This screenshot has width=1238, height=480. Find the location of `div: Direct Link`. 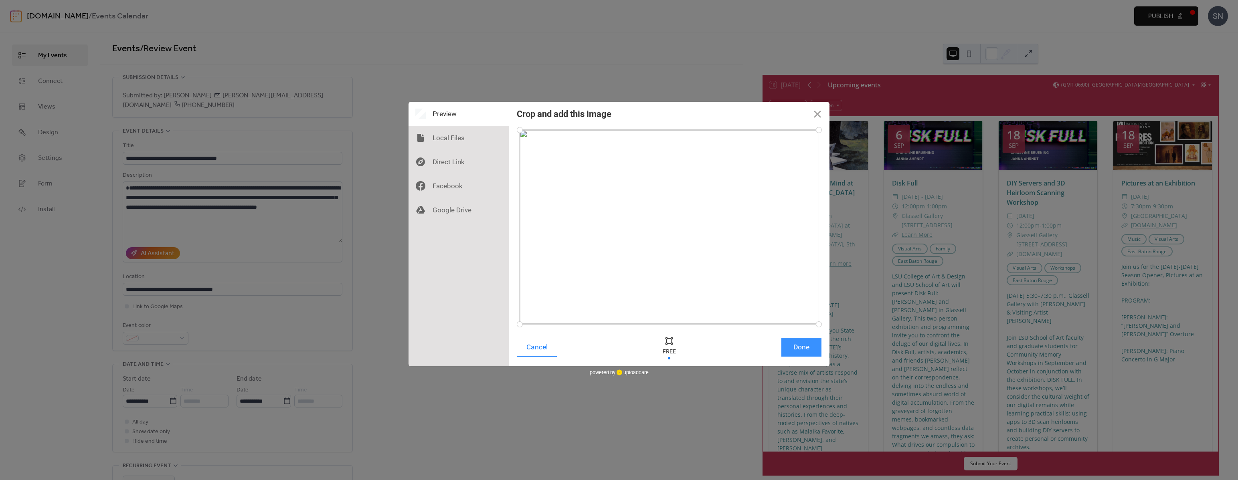

div: Direct Link is located at coordinates (459, 162).